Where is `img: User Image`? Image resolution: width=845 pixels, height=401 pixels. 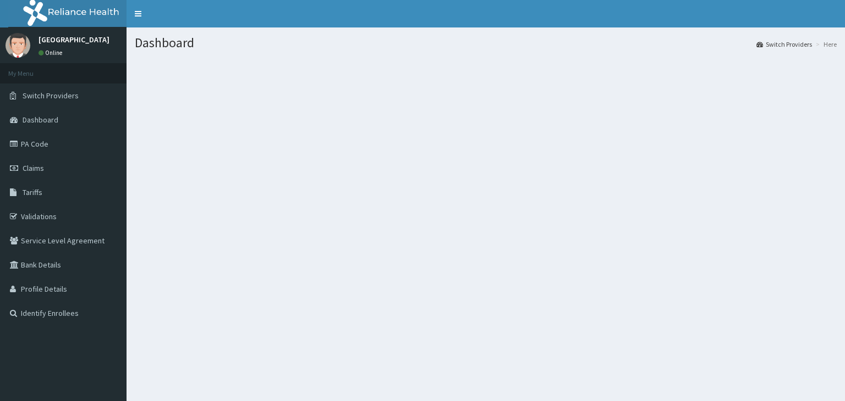 img: User Image is located at coordinates (18, 45).